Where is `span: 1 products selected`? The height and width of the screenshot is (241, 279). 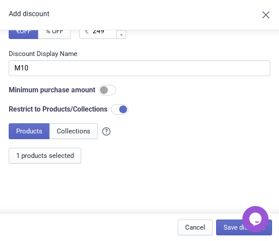
span: 1 products selected is located at coordinates (45, 155).